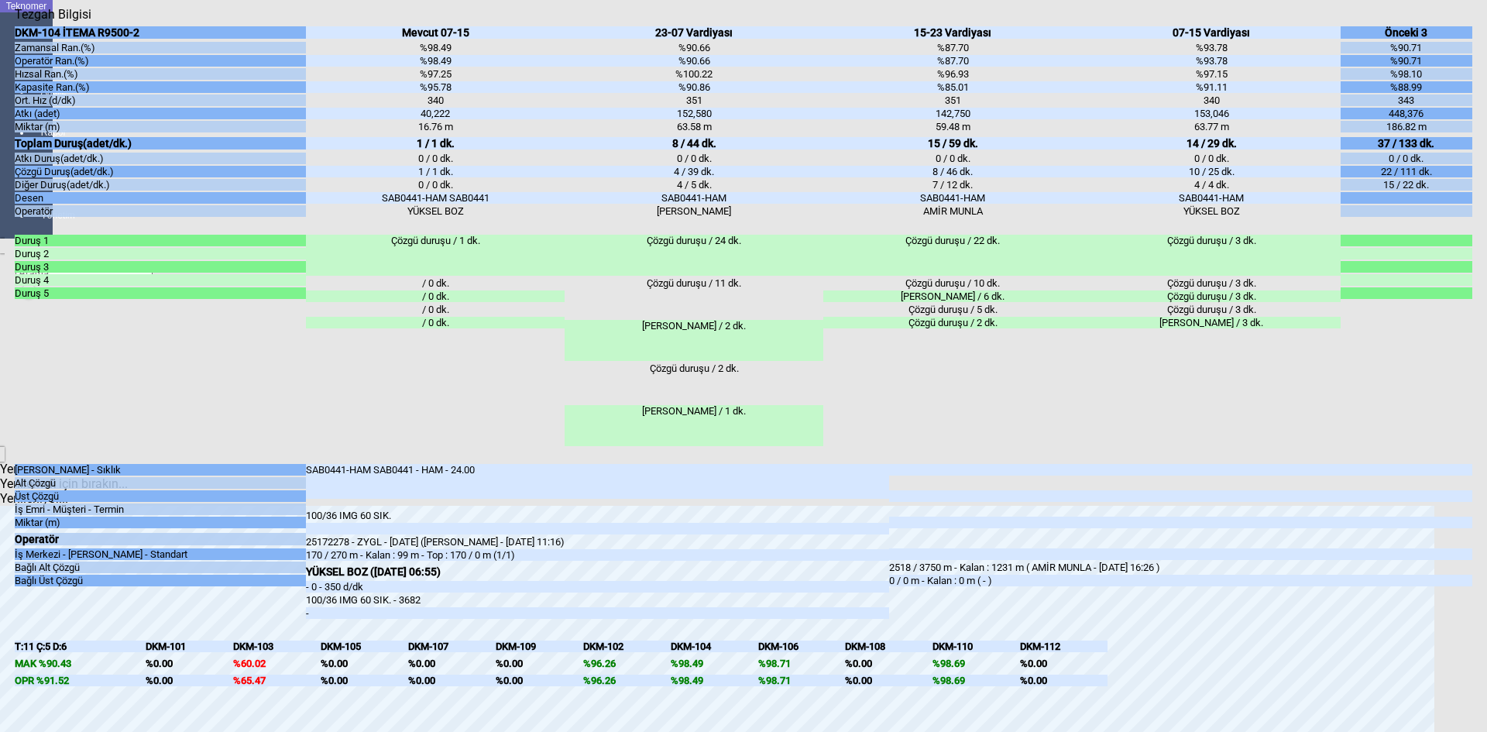 The image size is (1487, 732). Describe the element at coordinates (56, 14) in the screenshot. I see `div: Tezgah Bilgisi` at that location.